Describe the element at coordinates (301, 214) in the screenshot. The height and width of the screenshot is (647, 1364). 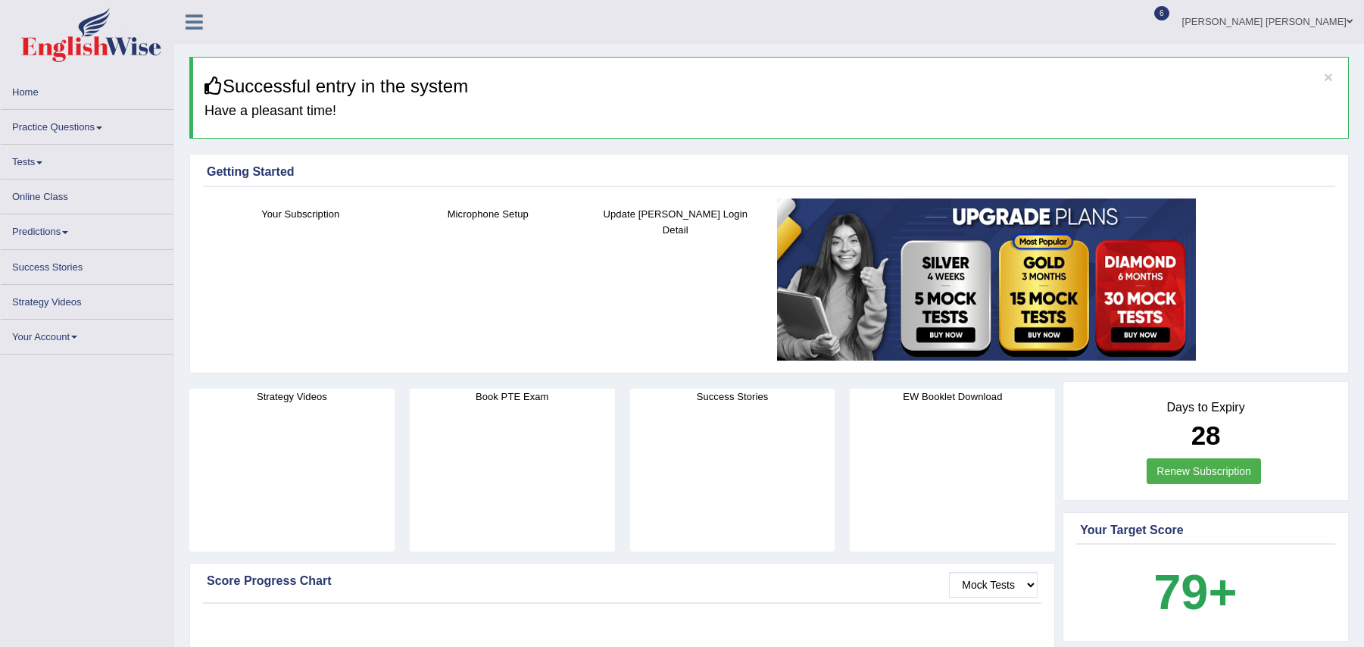
I see `h4: Your Subscription` at that location.